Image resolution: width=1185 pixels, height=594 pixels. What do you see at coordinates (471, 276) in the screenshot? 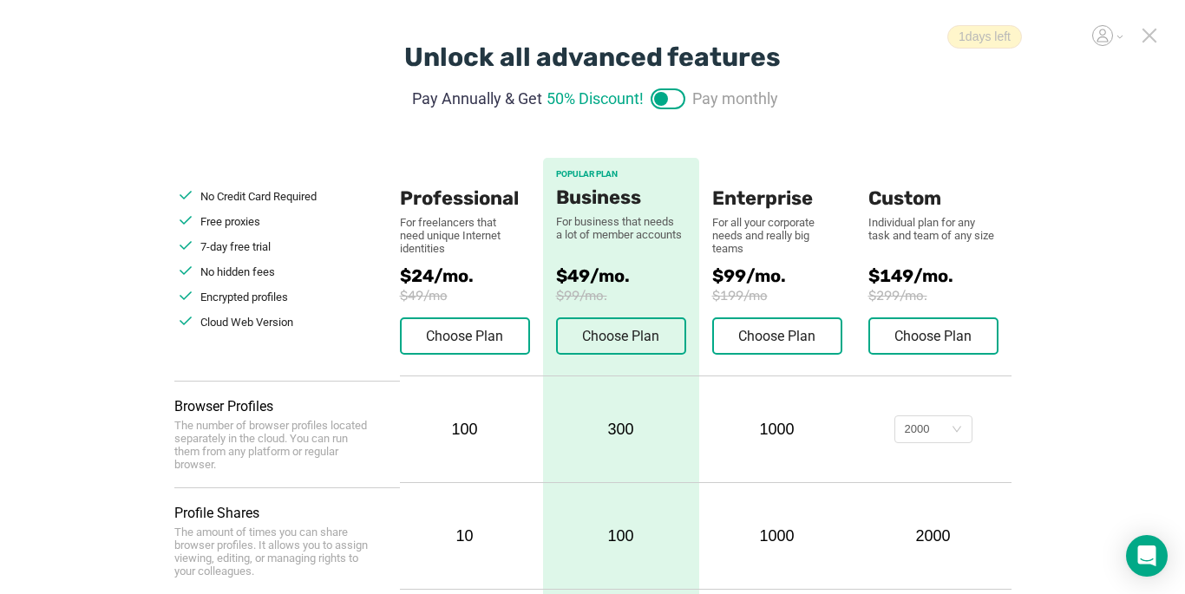
I see `span: $24/mo.` at bounding box center [471, 276].